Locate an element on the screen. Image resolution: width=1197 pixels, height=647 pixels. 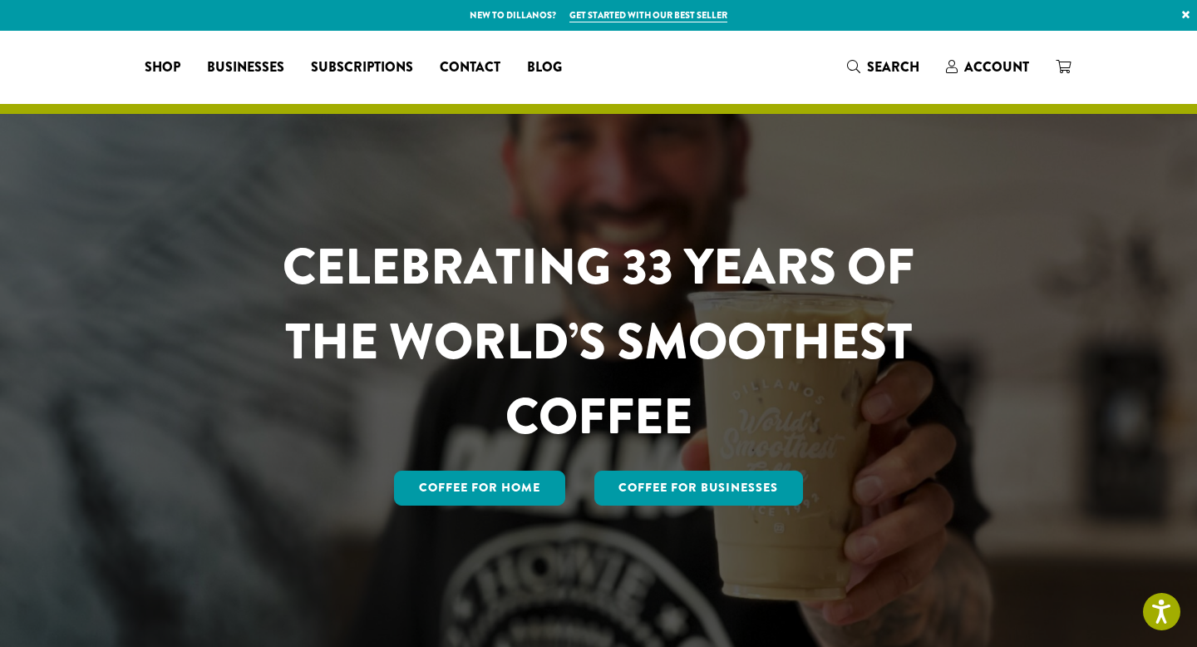
span: Subscriptions is located at coordinates (362, 67).